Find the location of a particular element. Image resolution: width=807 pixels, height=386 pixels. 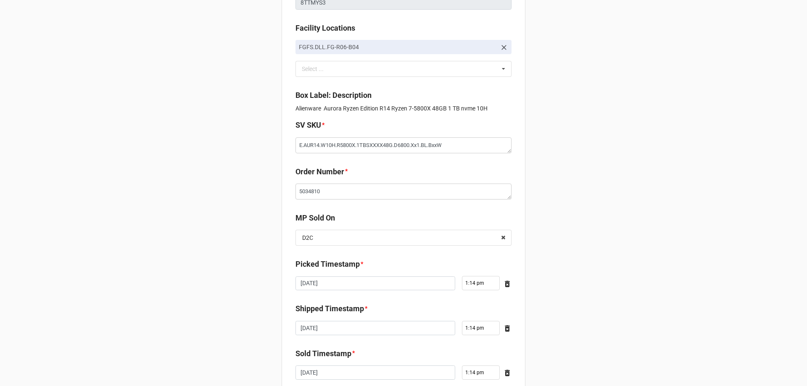

div: Select ... is located at coordinates (318, 68).